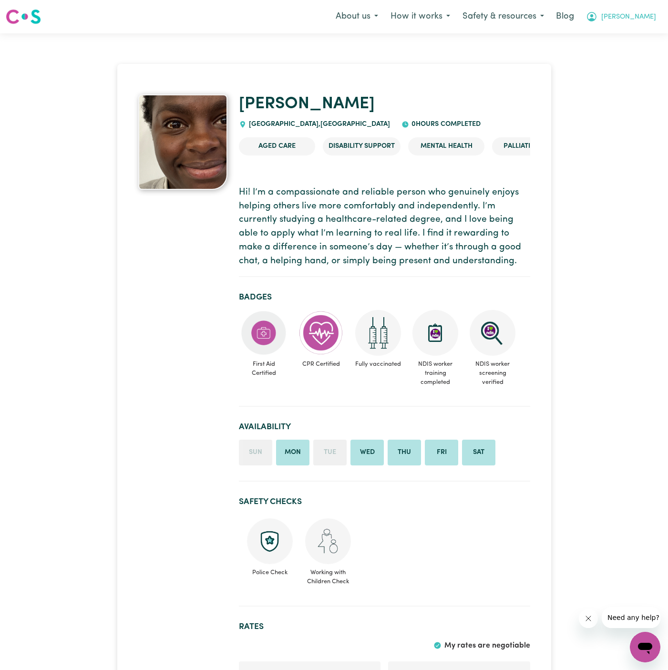  I want to click on span: First Aid Certified, so click(264, 368).